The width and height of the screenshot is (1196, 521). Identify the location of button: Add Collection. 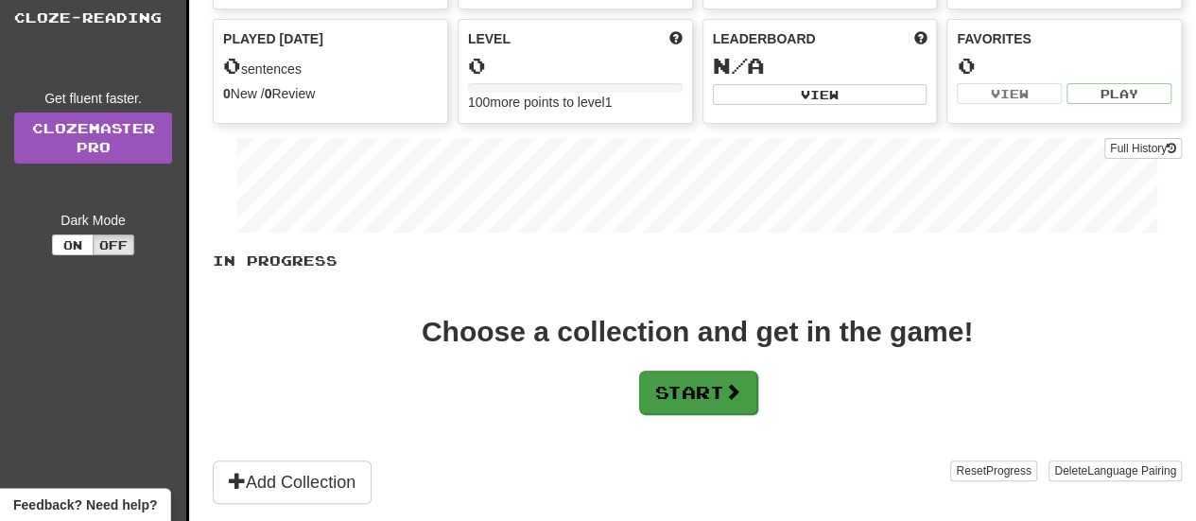
(292, 482).